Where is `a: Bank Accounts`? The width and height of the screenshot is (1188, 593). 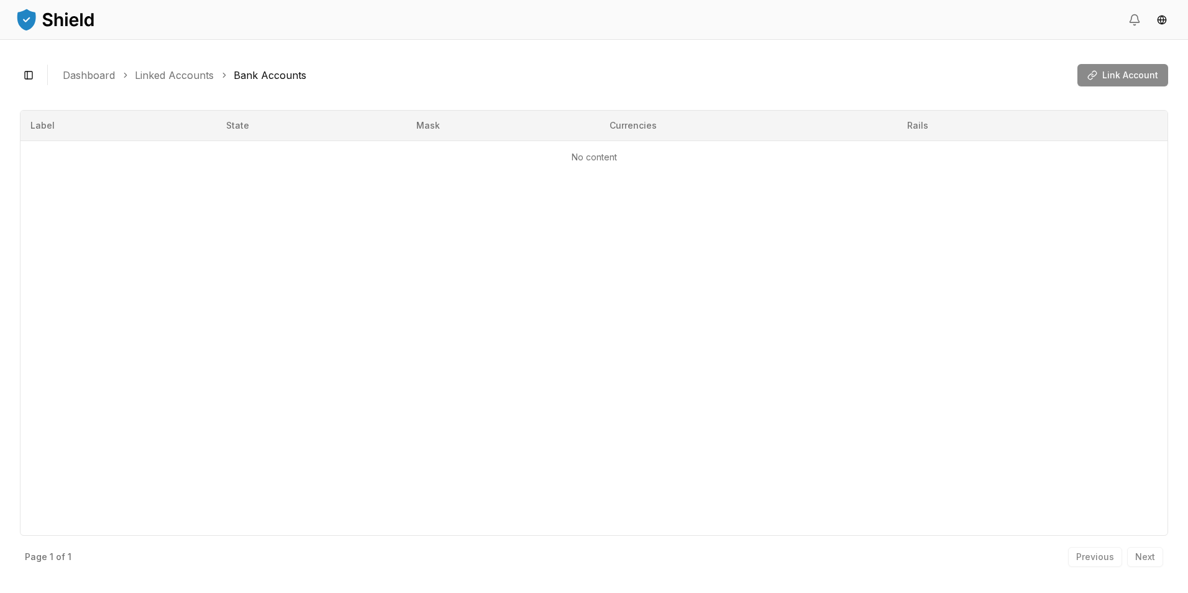 a: Bank Accounts is located at coordinates (270, 75).